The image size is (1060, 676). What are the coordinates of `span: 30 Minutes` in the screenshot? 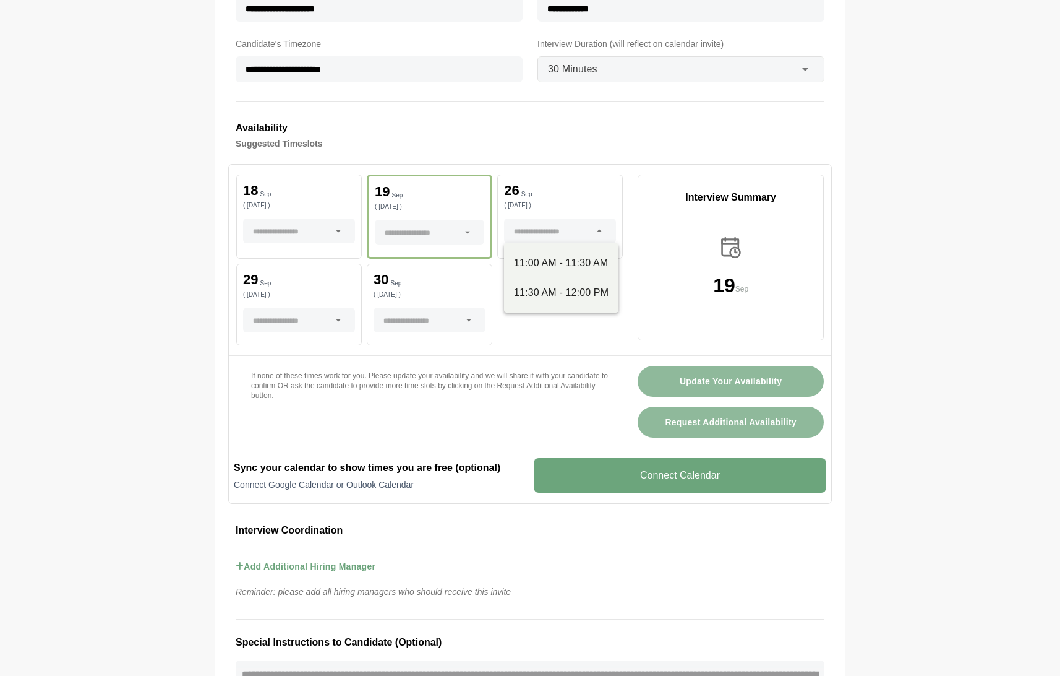 It's located at (573, 69).